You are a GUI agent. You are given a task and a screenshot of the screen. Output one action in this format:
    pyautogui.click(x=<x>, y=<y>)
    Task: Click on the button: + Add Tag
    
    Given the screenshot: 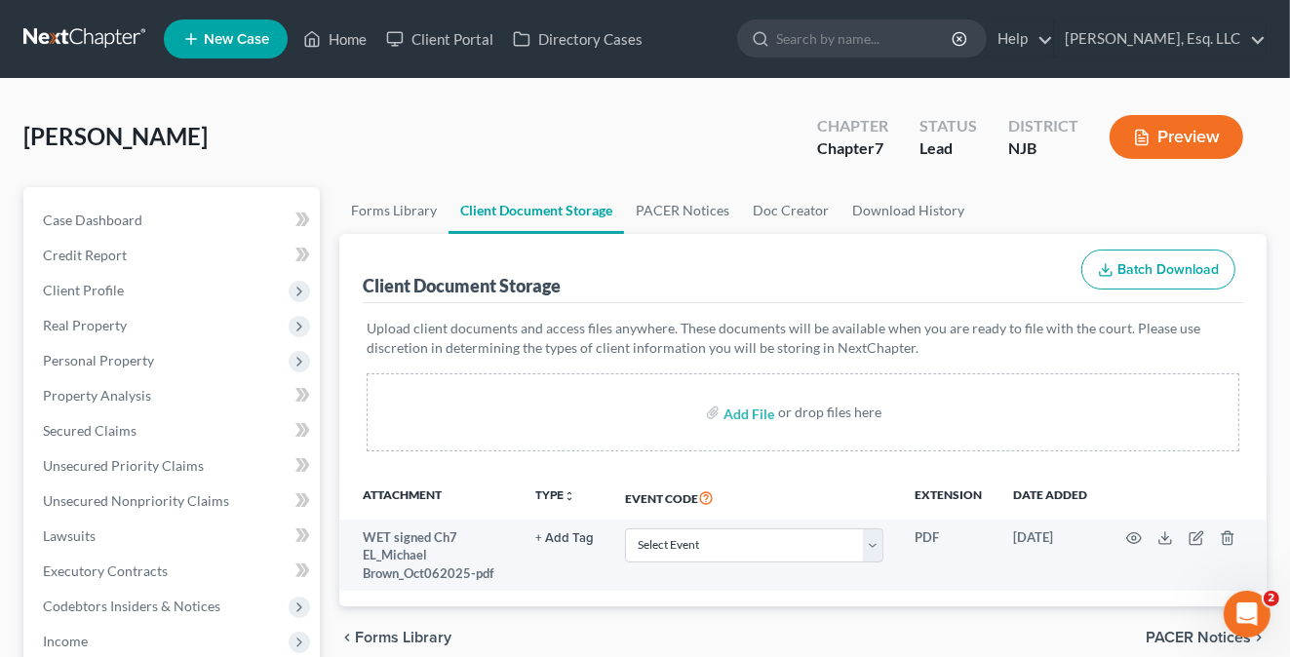 What is the action you would take?
    pyautogui.click(x=565, y=538)
    